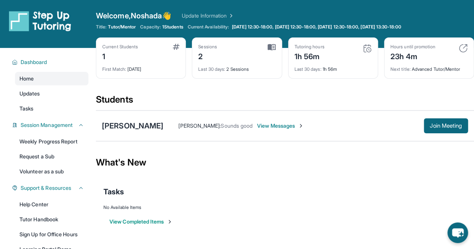 Image resolution: width=474 pixels, height=249 pixels. I want to click on a: Request a Sub, so click(52, 157).